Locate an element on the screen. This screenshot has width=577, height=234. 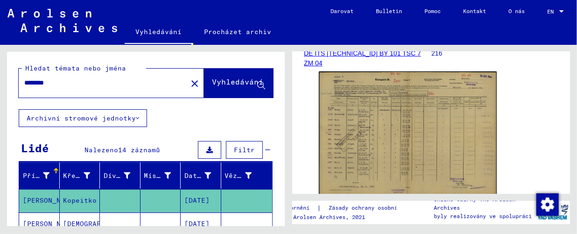
div: Dívčí jméno is located at coordinates (123, 175).